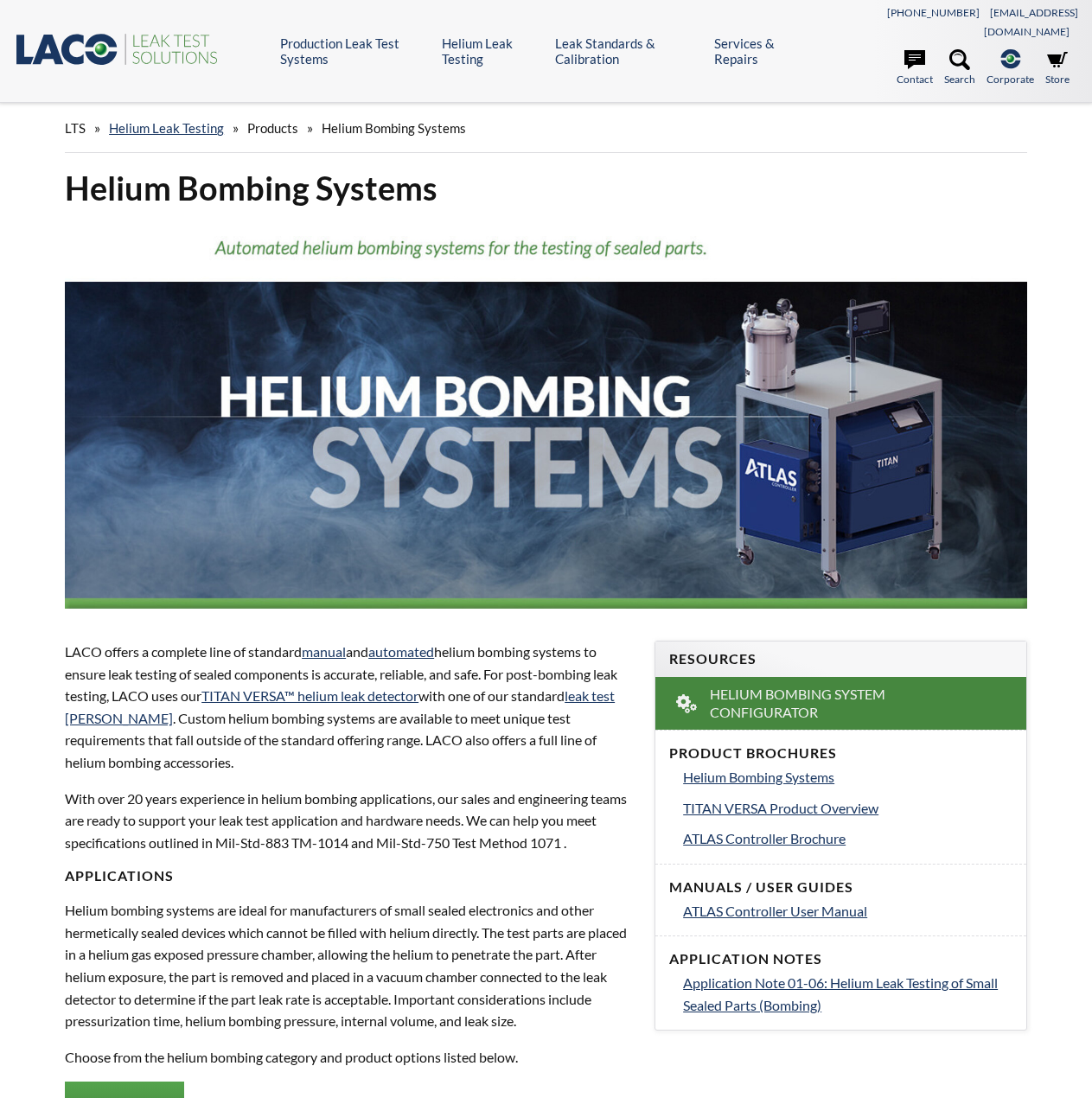 The width and height of the screenshot is (1092, 1098). What do you see at coordinates (915, 68) in the screenshot?
I see `a: Contact` at bounding box center [915, 68].